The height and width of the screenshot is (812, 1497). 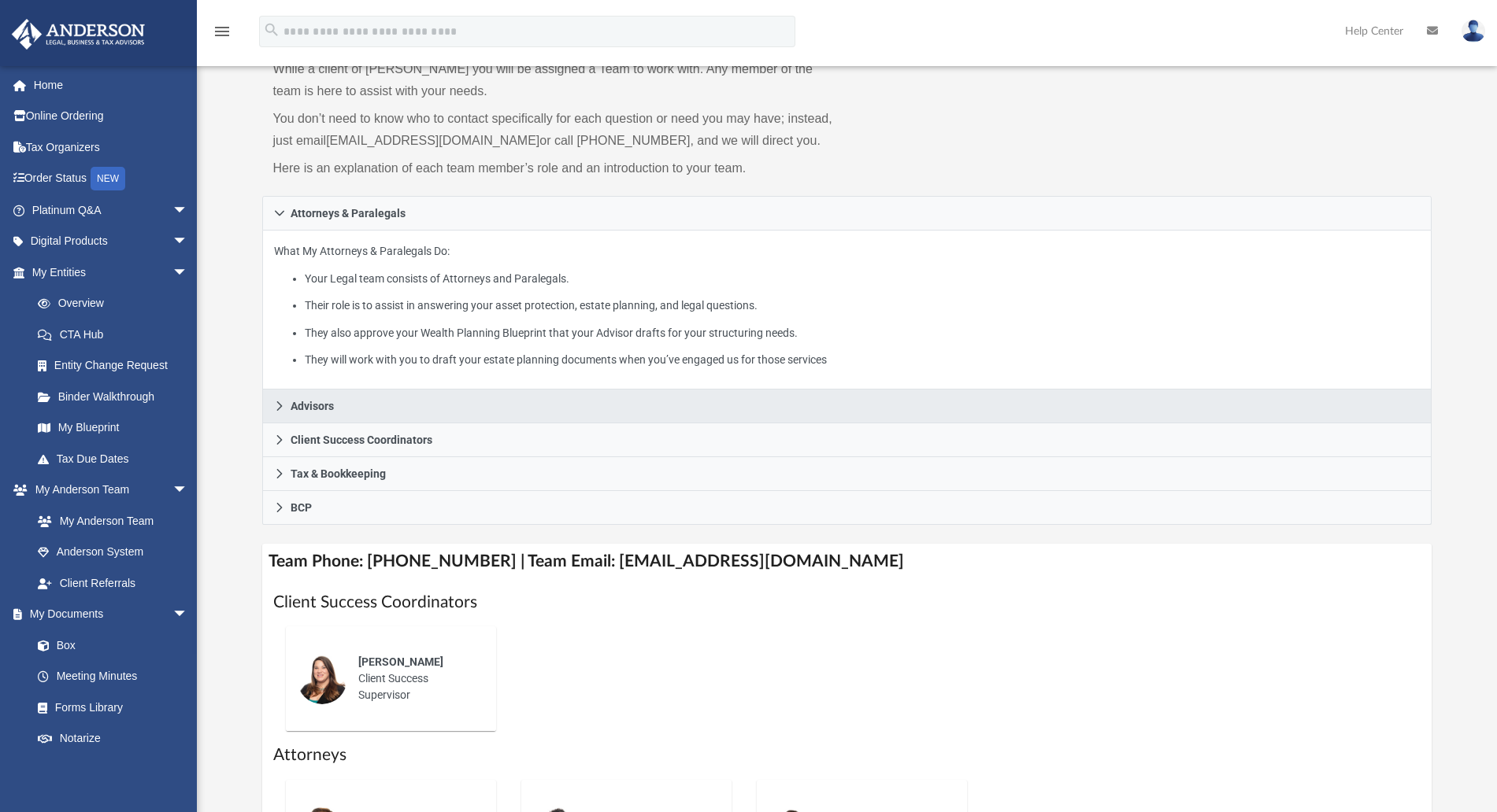 What do you see at coordinates (111, 117) in the screenshot?
I see `a: Online Ordering` at bounding box center [111, 117].